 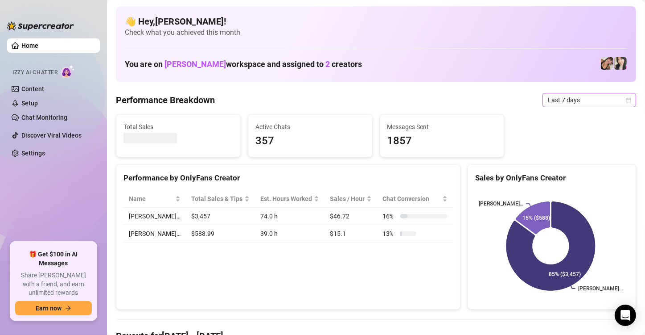 I want to click on button: Earn nowarrow-right, so click(x=54, y=308).